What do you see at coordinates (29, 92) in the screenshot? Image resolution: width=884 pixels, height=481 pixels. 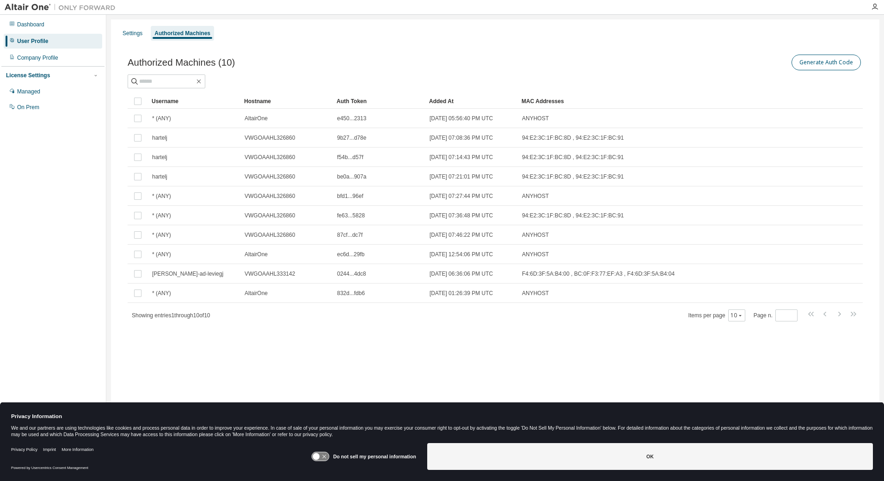 I see `div: Managed` at bounding box center [29, 92].